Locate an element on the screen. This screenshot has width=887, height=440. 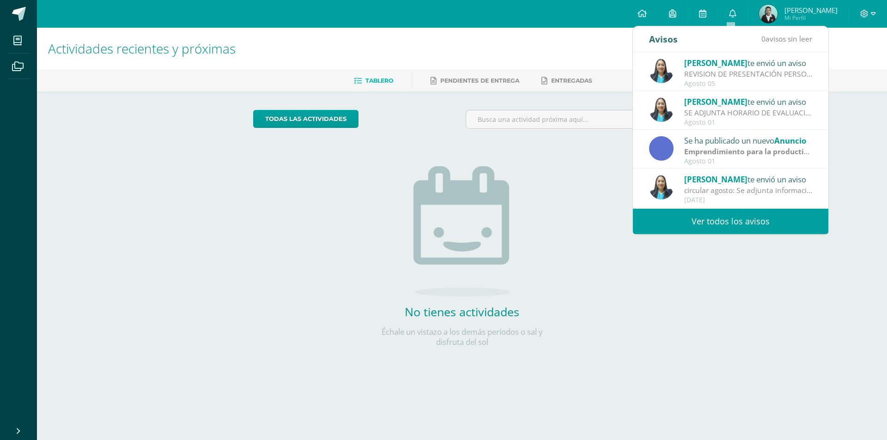
span: Tablero is located at coordinates (379, 80).